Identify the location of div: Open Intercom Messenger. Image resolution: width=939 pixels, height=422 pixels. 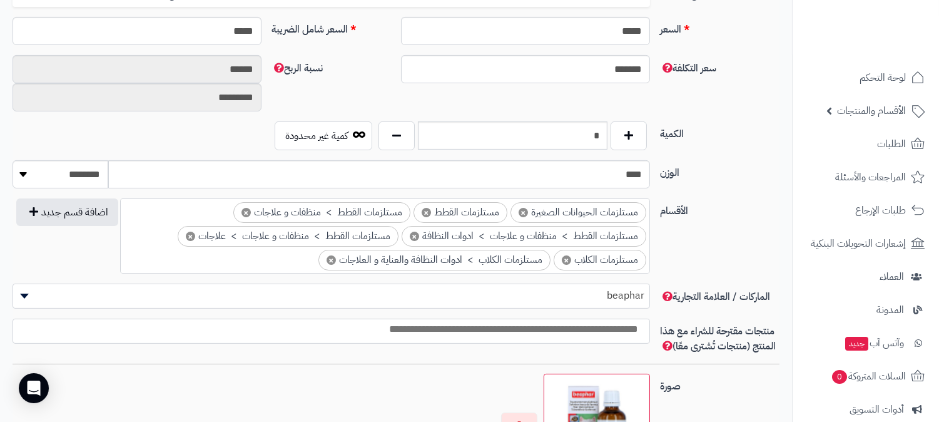
(34, 388).